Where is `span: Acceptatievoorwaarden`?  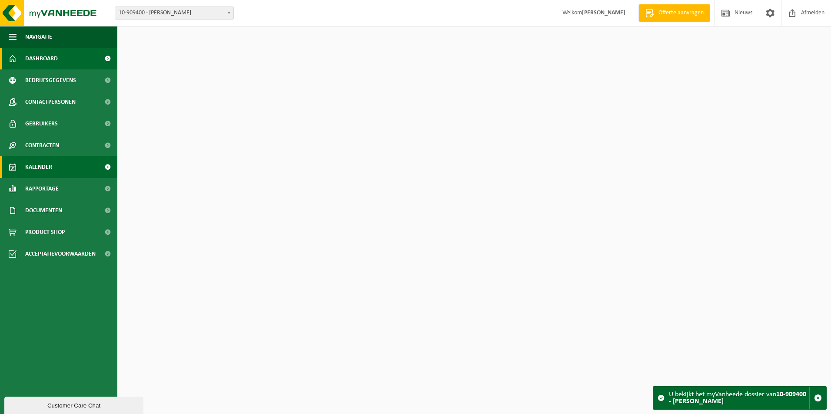
span: Acceptatievoorwaarden is located at coordinates (60, 254).